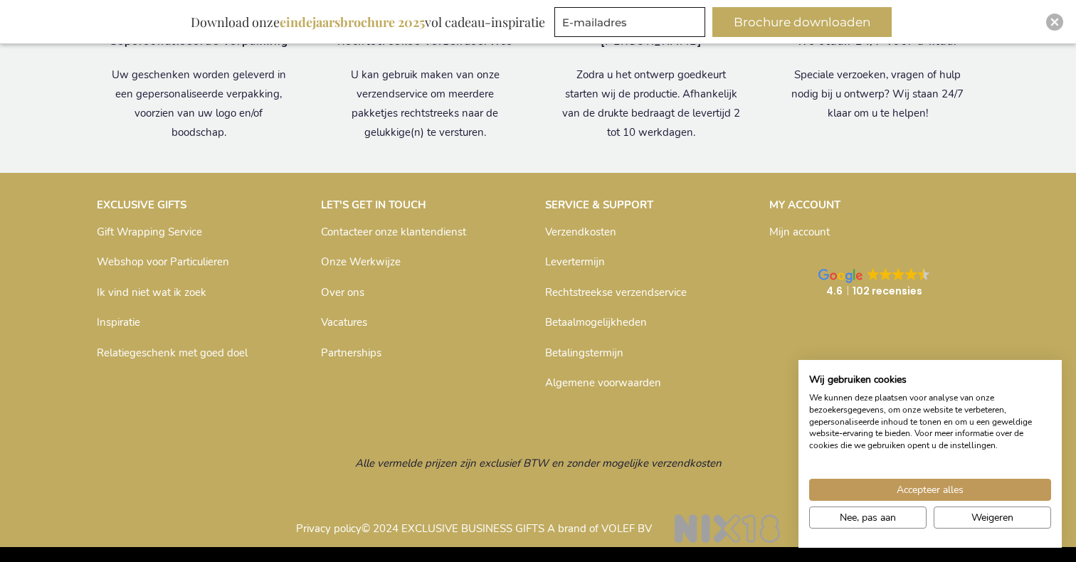 The image size is (1076, 562). Describe the element at coordinates (163, 262) in the screenshot. I see `a: Webshop voor Particulieren` at that location.